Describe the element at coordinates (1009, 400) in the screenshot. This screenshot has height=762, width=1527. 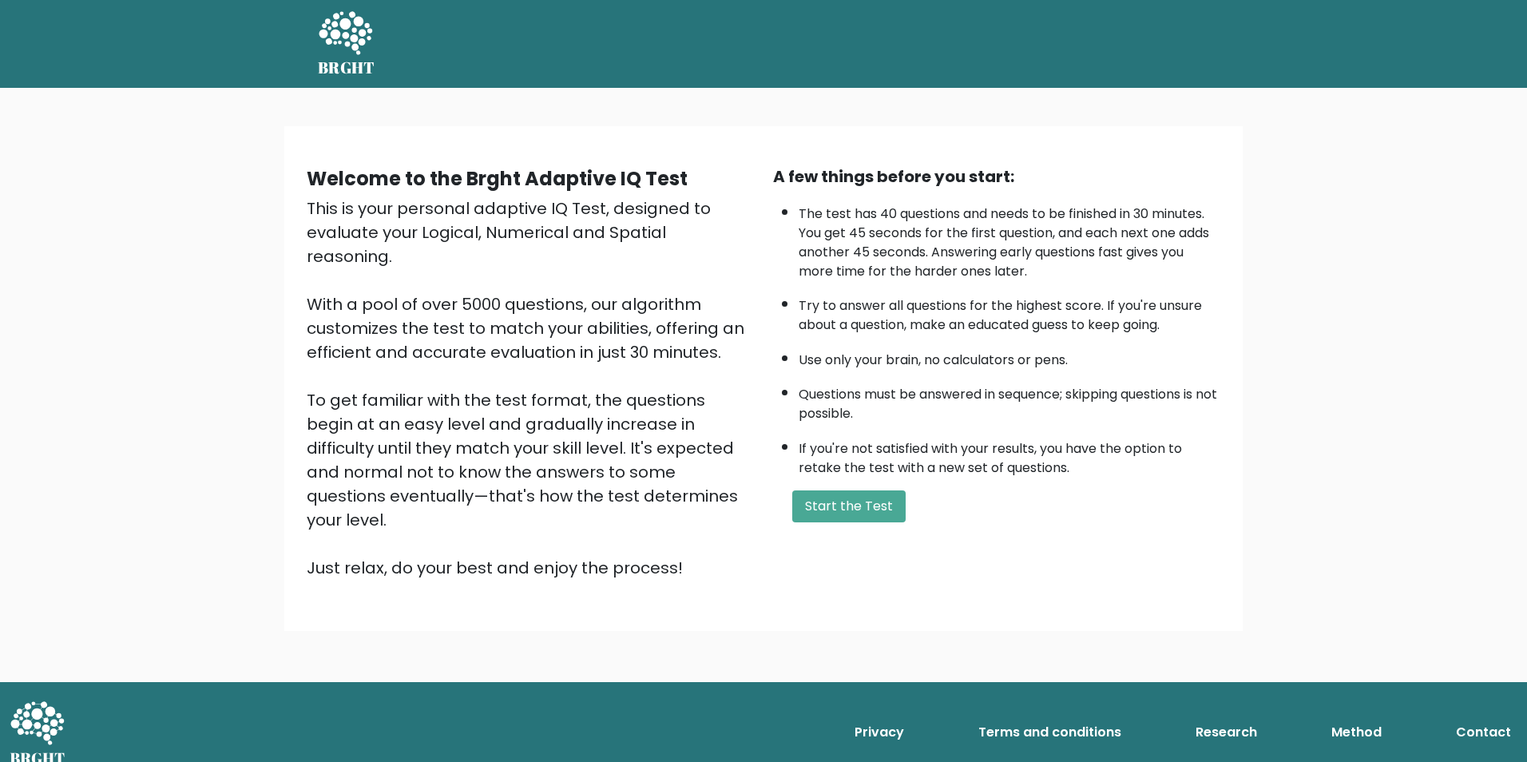
I see `li: Questions must be answered in sequence; skipping questions is not possible.` at that location.